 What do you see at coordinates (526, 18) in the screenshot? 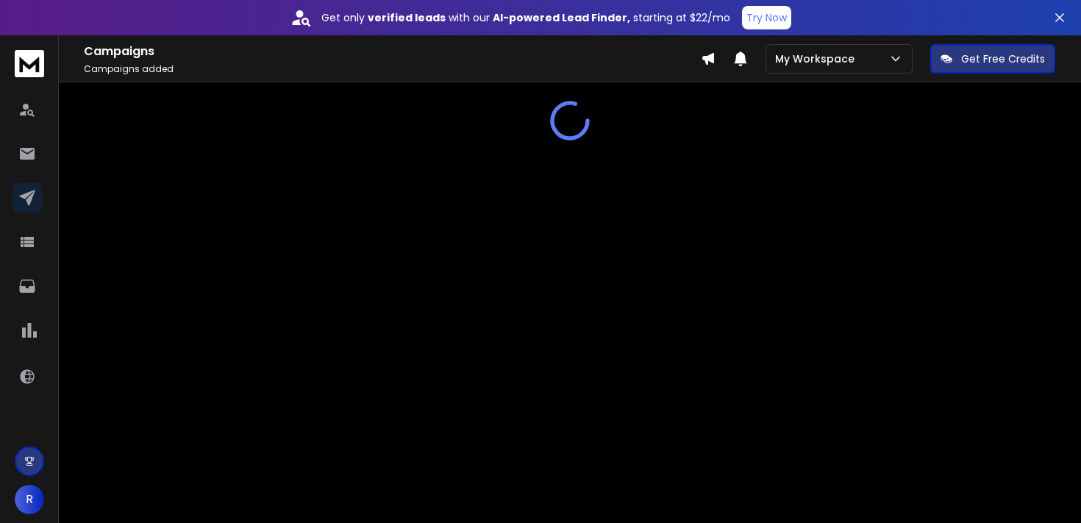
I see `p: Get only with our starting at $22/mo` at bounding box center [526, 18].